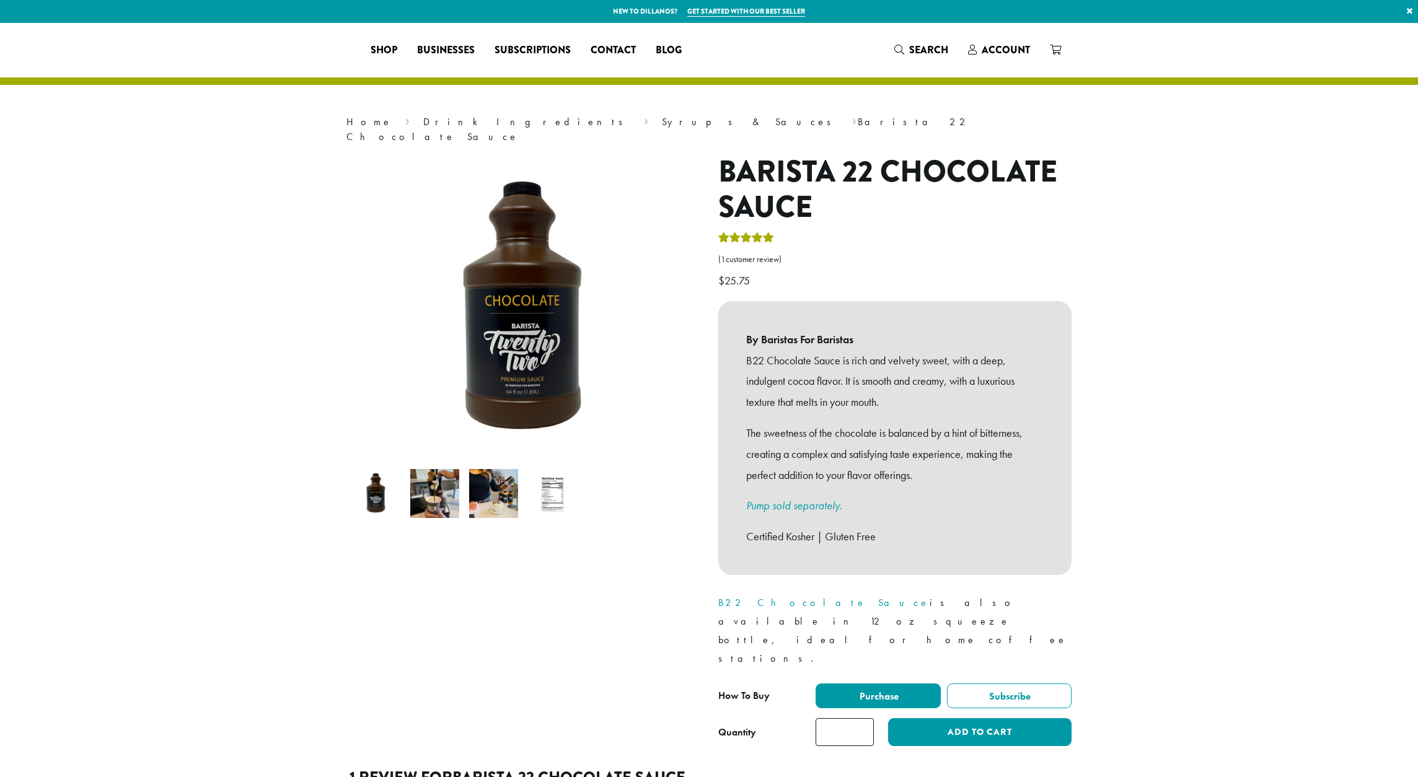 The height and width of the screenshot is (777, 1418). I want to click on bdi: 25.75, so click(736, 280).